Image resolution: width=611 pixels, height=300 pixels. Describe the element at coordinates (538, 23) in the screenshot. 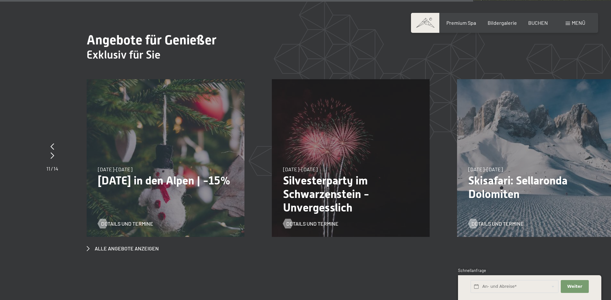

I see `a: BUCHEN` at that location.